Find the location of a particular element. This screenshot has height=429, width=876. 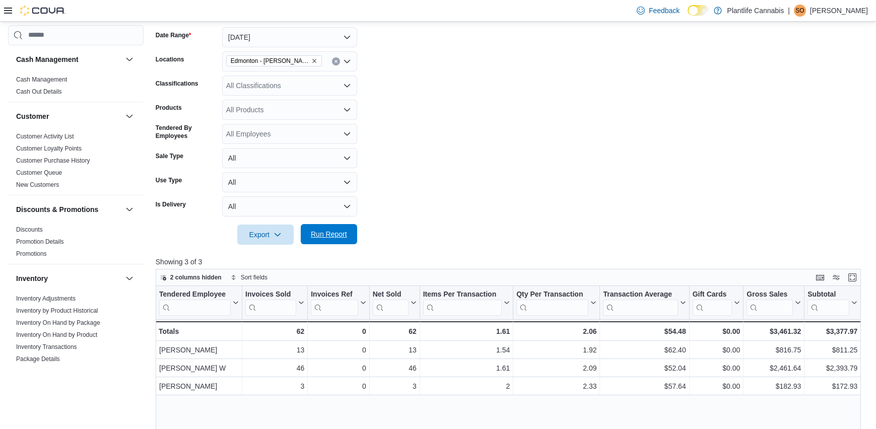

div: Invoices Ref is located at coordinates (334, 294).